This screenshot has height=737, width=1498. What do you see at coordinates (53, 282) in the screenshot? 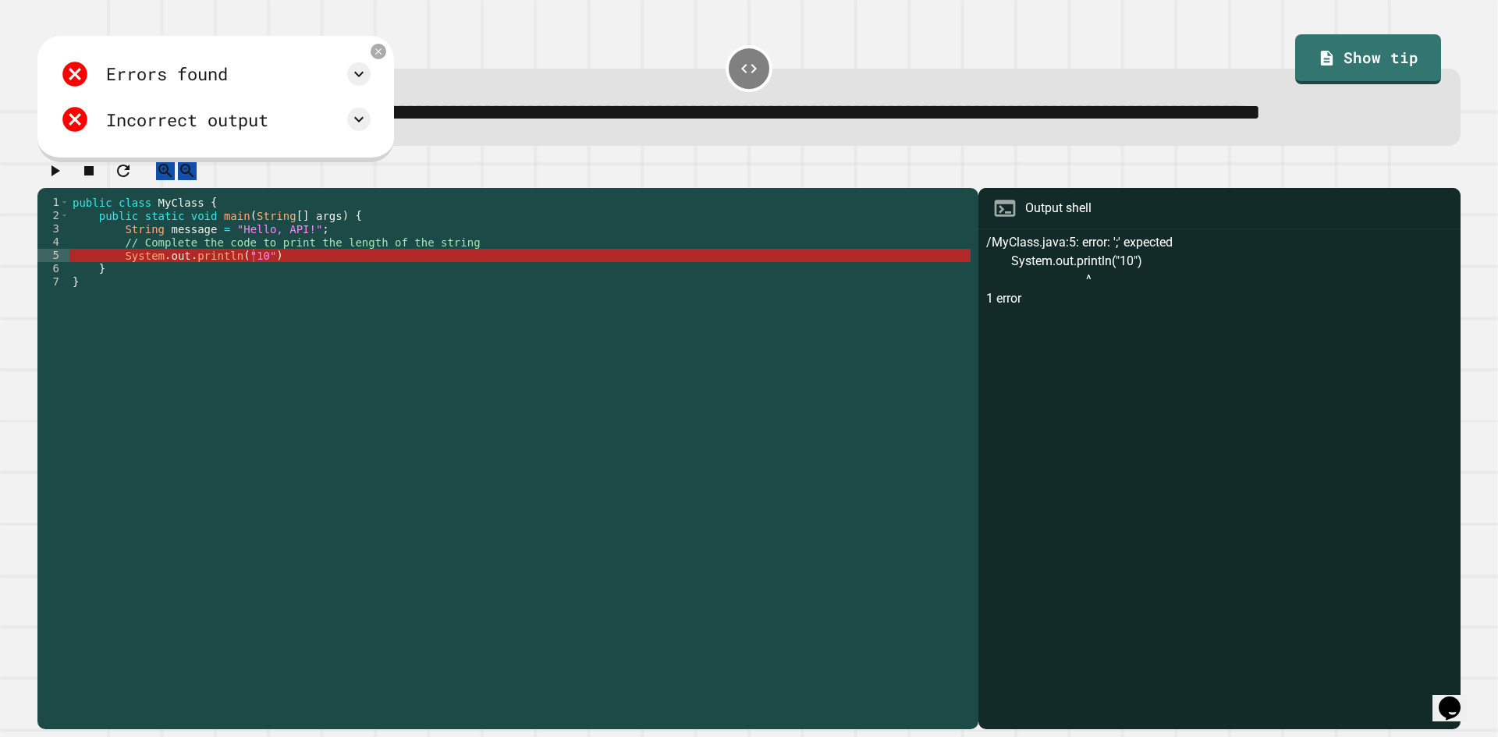
I see `div: 7` at bounding box center [53, 282].